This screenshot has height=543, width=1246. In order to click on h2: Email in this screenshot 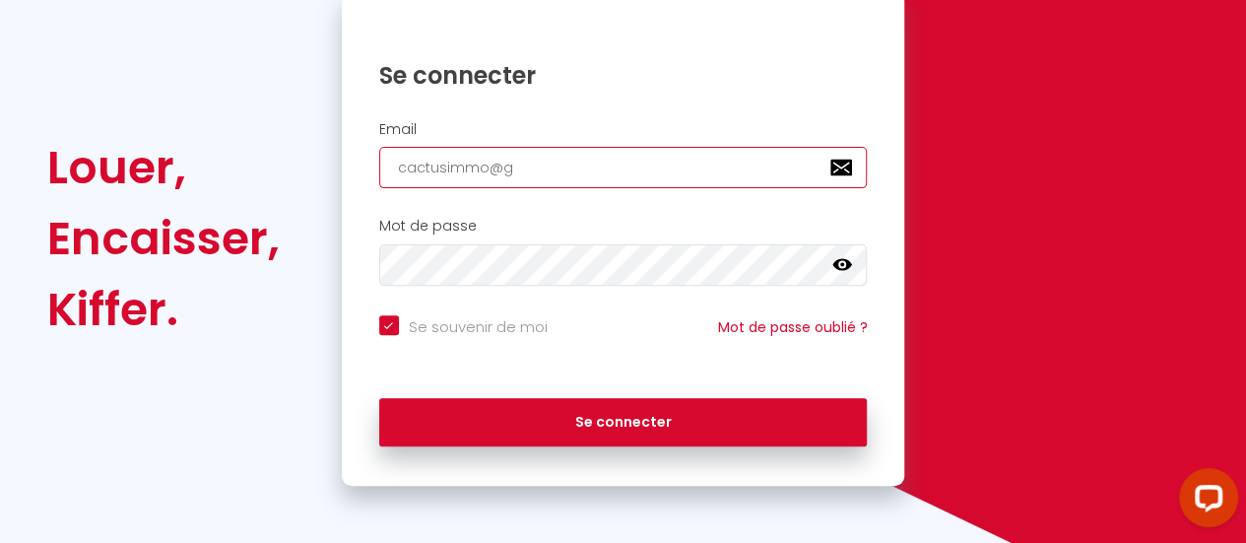, I will do `click(624, 129)`.